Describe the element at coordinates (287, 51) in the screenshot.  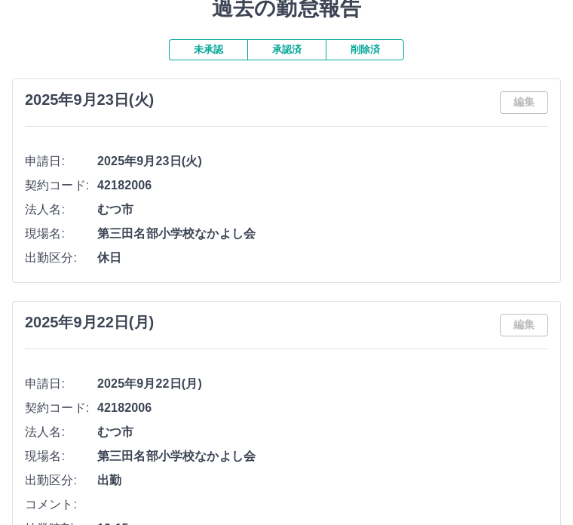
I see `button: 承認済` at that location.